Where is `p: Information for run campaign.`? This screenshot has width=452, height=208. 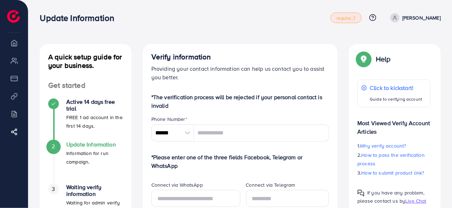 p: Information for run campaign. is located at coordinates (95, 157).